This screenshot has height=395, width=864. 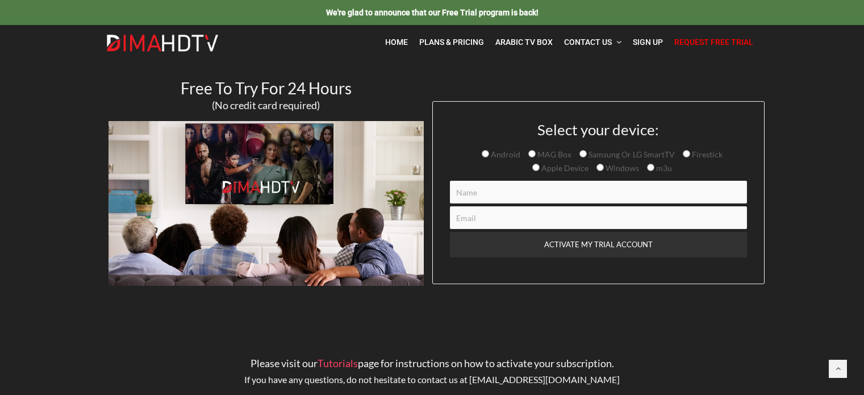 What do you see at coordinates (524, 42) in the screenshot?
I see `a: Arabic TV Box` at bounding box center [524, 42].